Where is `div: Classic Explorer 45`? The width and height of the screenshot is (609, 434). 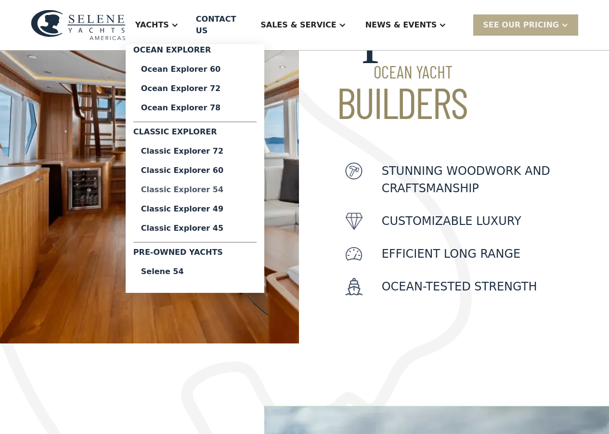 div: Classic Explorer 45 is located at coordinates (195, 228).